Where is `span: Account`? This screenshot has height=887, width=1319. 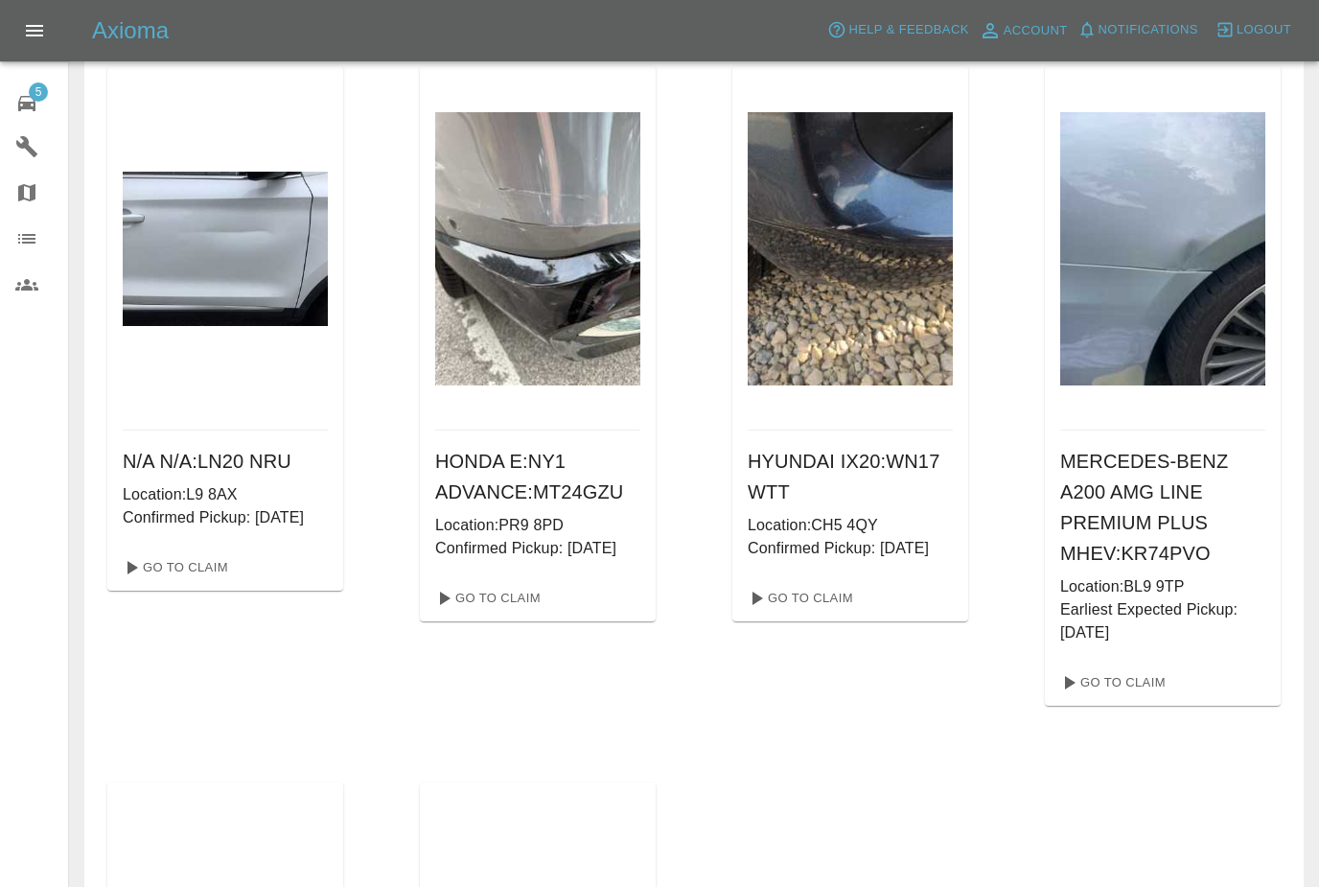
span: Account is located at coordinates (1035, 31).